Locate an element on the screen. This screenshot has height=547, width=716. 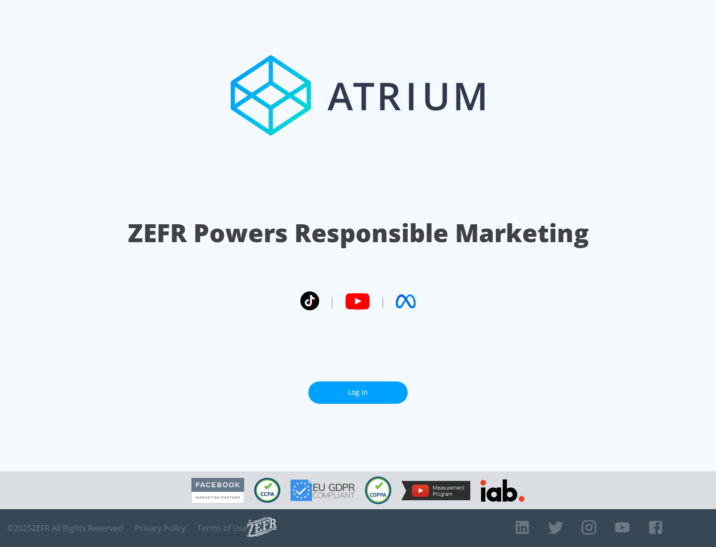
img: GDPR Compliant is located at coordinates (323, 490).